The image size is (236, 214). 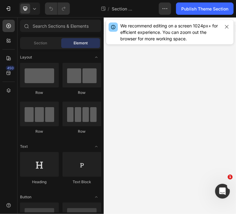 I want to click on button: Publish Theme Section, so click(x=205, y=9).